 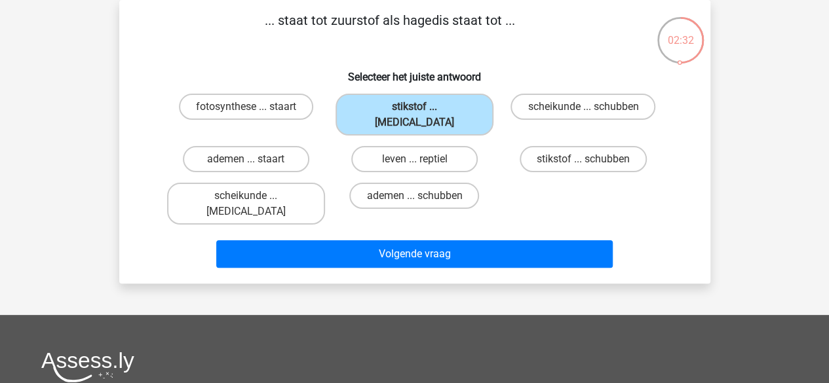 What do you see at coordinates (680, 32) in the screenshot?
I see `div: 02:32` at bounding box center [680, 32].